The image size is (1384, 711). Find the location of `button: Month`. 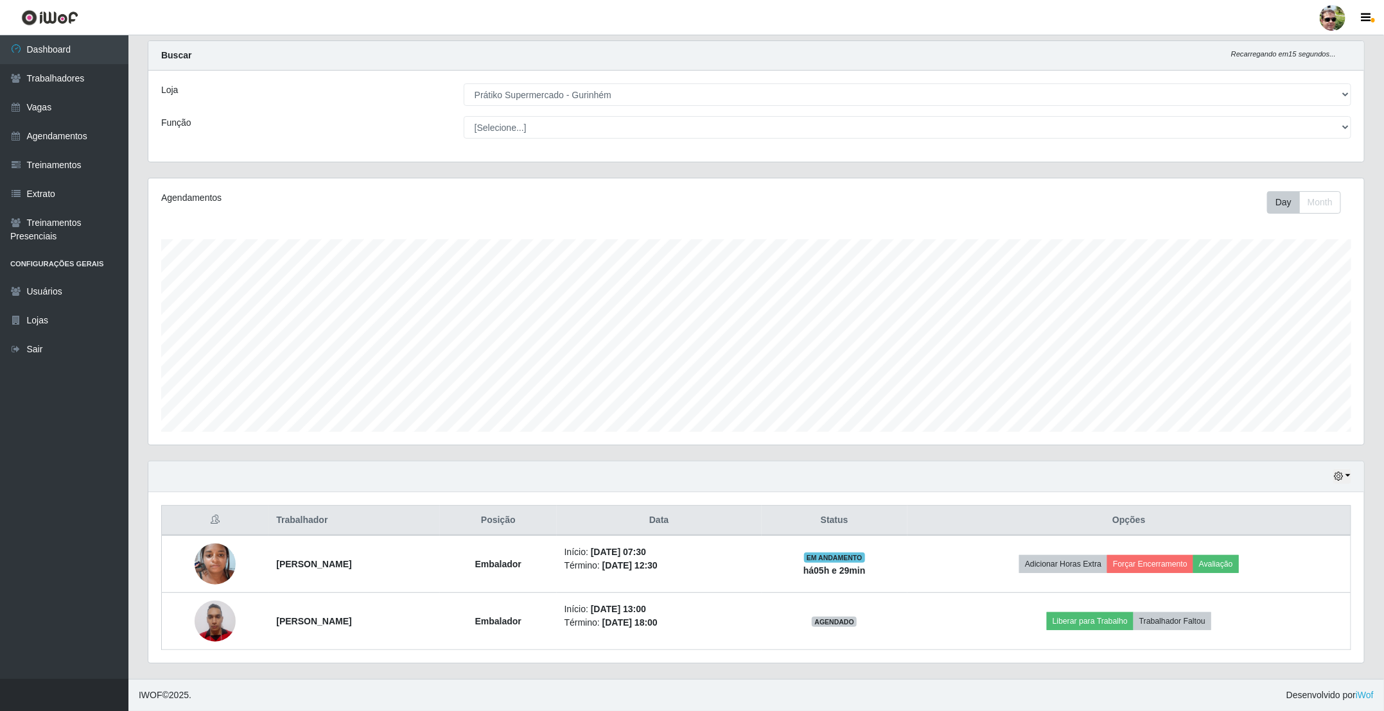

button: Month is located at coordinates (1320, 202).